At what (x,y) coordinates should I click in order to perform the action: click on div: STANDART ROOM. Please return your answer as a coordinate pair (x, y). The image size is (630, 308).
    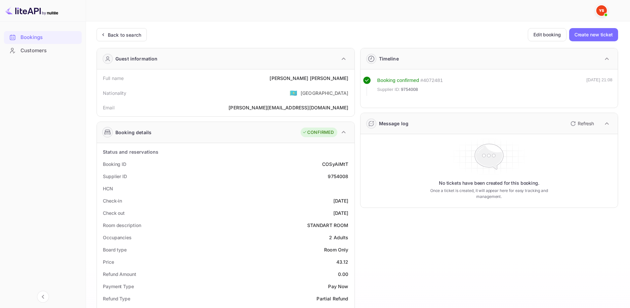
    Looking at the image, I should click on (328, 225).